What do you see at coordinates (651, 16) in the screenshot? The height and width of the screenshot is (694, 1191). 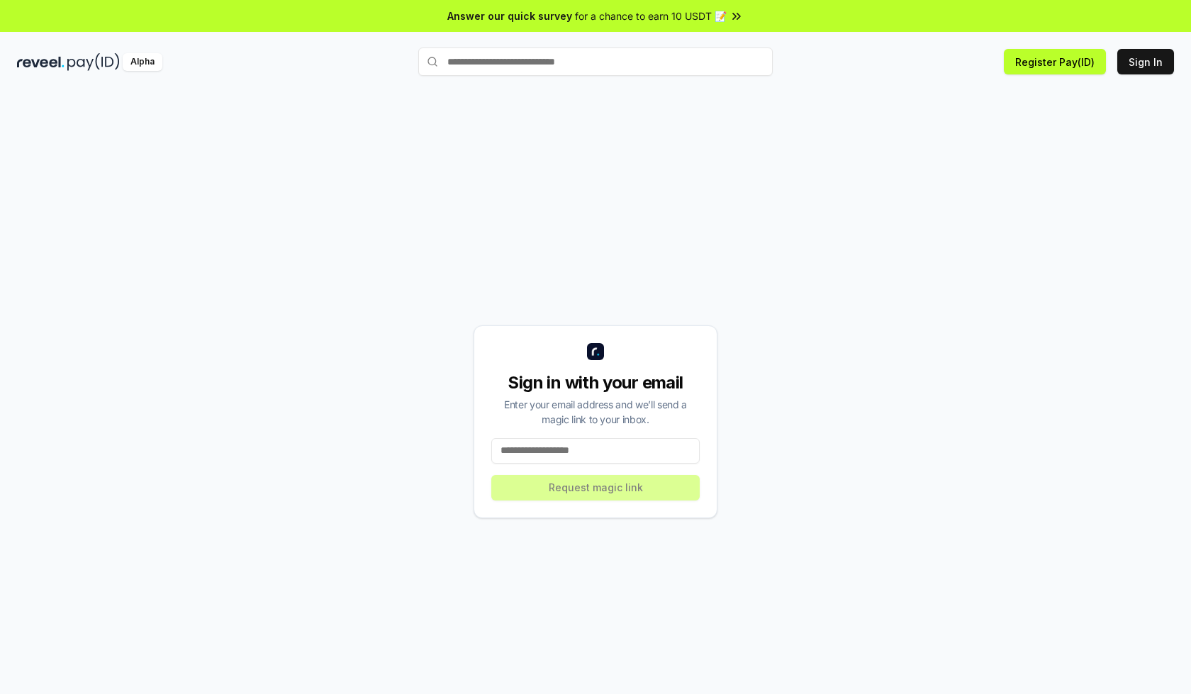 I see `span: for a chance to earn 10 USDT 📝` at bounding box center [651, 16].